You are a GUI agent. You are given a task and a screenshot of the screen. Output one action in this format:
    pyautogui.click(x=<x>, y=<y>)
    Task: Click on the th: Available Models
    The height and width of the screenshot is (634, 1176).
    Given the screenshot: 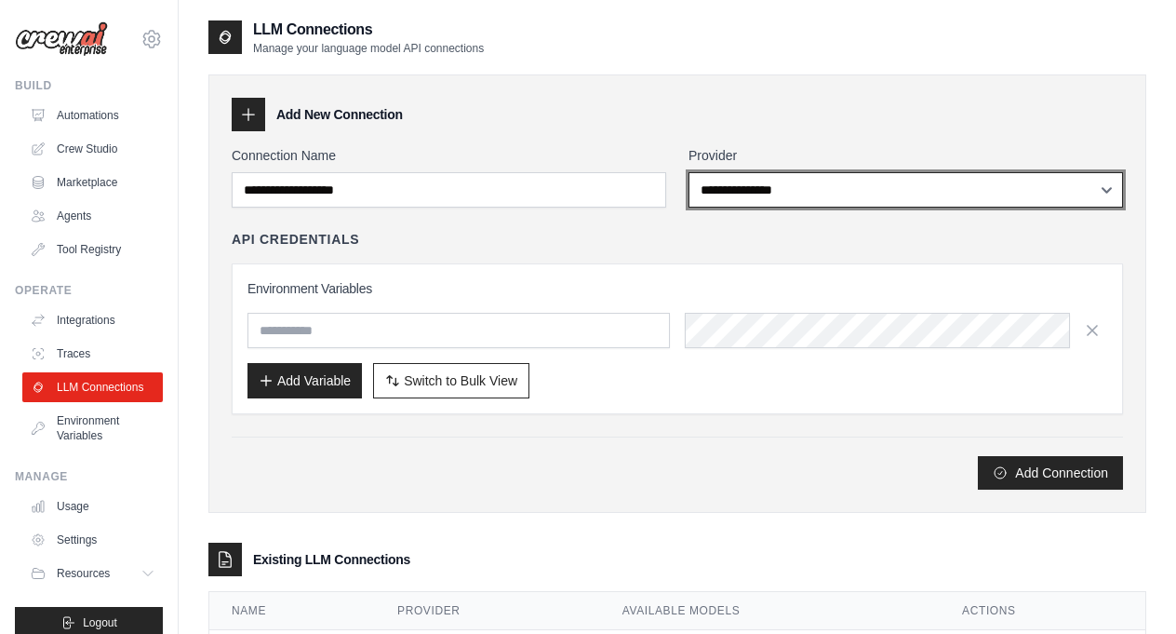 What is the action you would take?
    pyautogui.click(x=769, y=610)
    